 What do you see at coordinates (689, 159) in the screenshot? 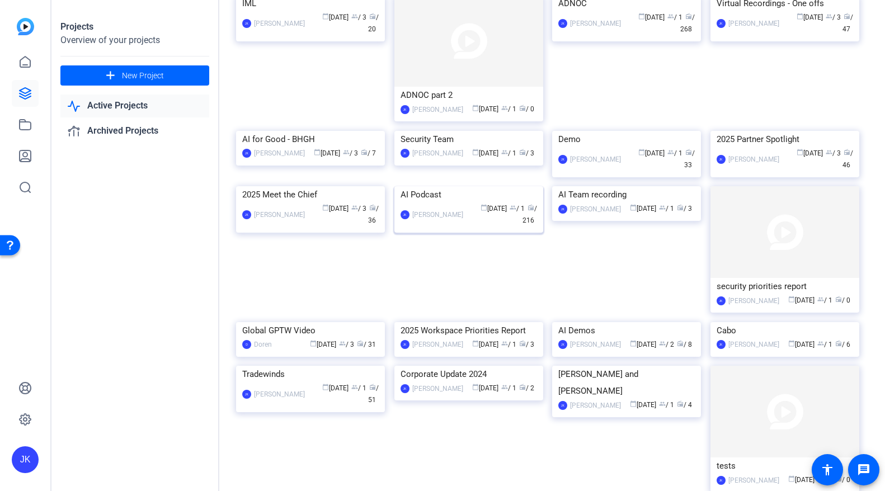
I see `span: / 33` at bounding box center [689, 159].